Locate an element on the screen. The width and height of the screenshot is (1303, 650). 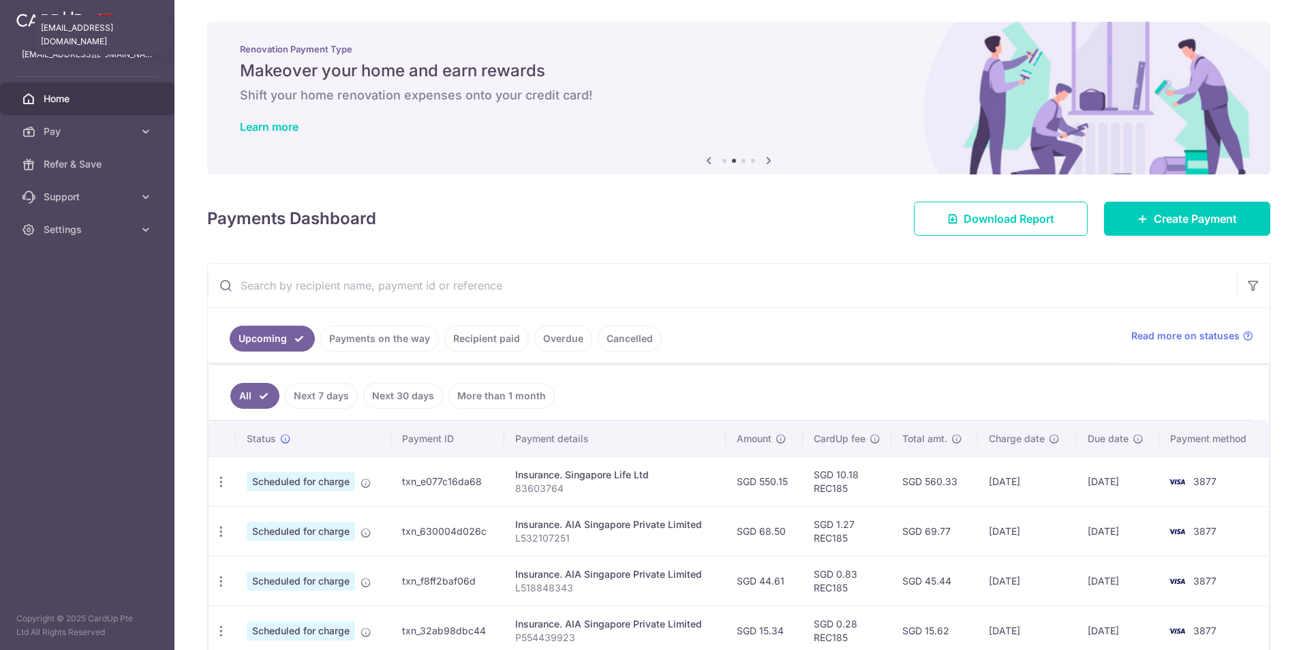
p: P554439923 is located at coordinates (615, 638).